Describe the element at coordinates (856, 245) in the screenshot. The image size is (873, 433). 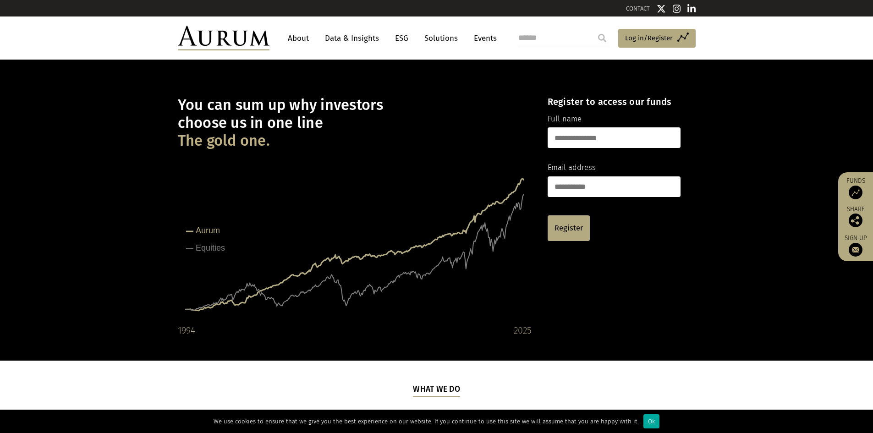
I see `a: Sign up` at that location.